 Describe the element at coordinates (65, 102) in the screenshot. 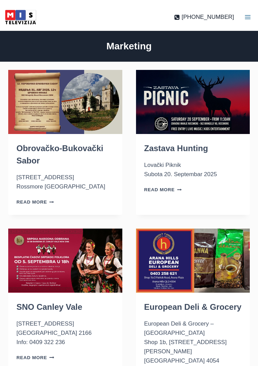

I see `img: Obrovačko-Bukovački Sabor` at that location.